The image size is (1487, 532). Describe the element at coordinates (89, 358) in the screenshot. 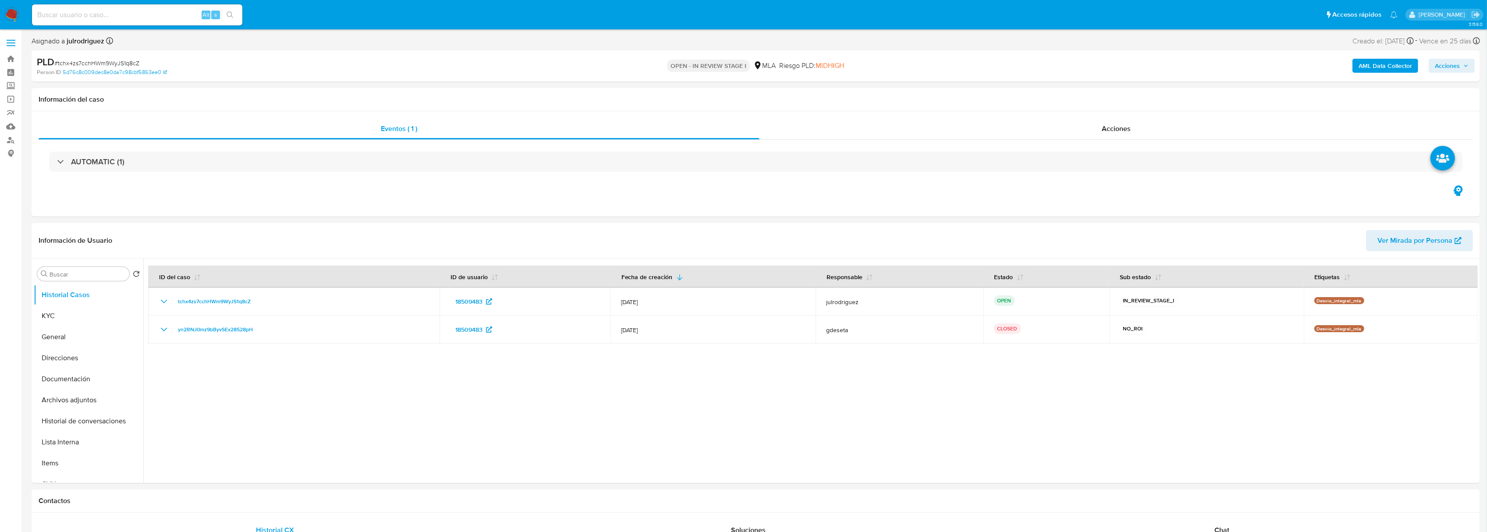

I see `button: Direcciones` at that location.